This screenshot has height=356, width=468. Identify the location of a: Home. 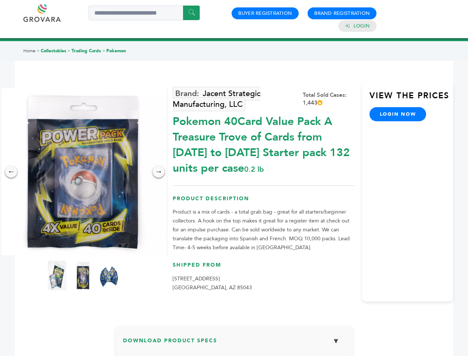
(29, 51).